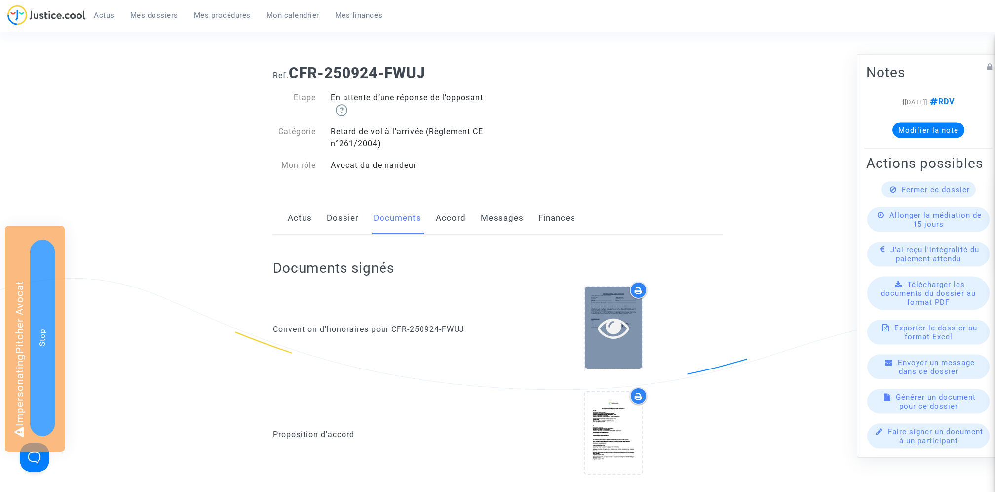 The image size is (995, 492). I want to click on span: Actus, so click(104, 15).